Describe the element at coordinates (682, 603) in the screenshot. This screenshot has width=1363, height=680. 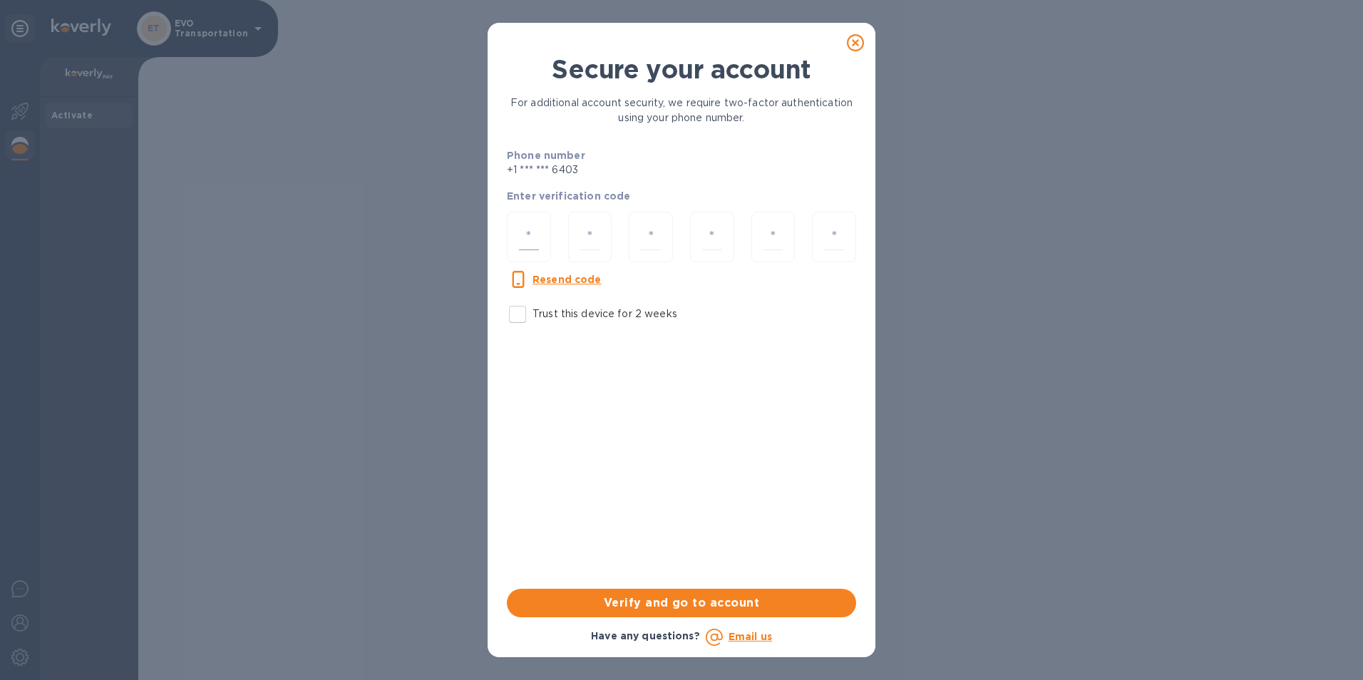
I see `button: Verify and go to account` at that location.